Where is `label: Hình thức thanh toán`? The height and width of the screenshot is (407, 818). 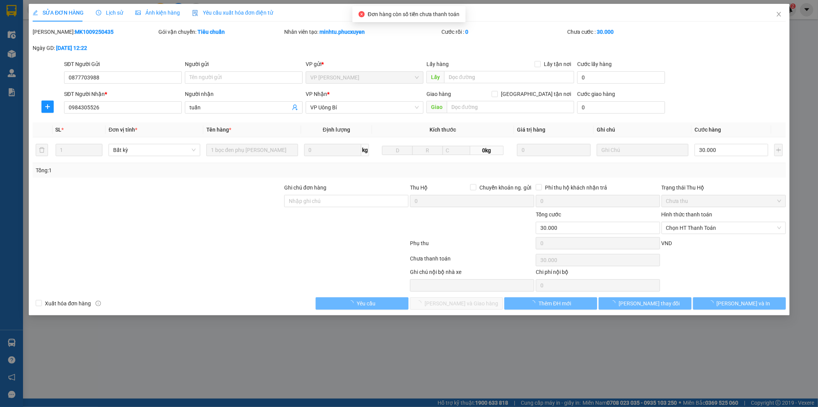 label: Hình thức thanh toán is located at coordinates (686, 214).